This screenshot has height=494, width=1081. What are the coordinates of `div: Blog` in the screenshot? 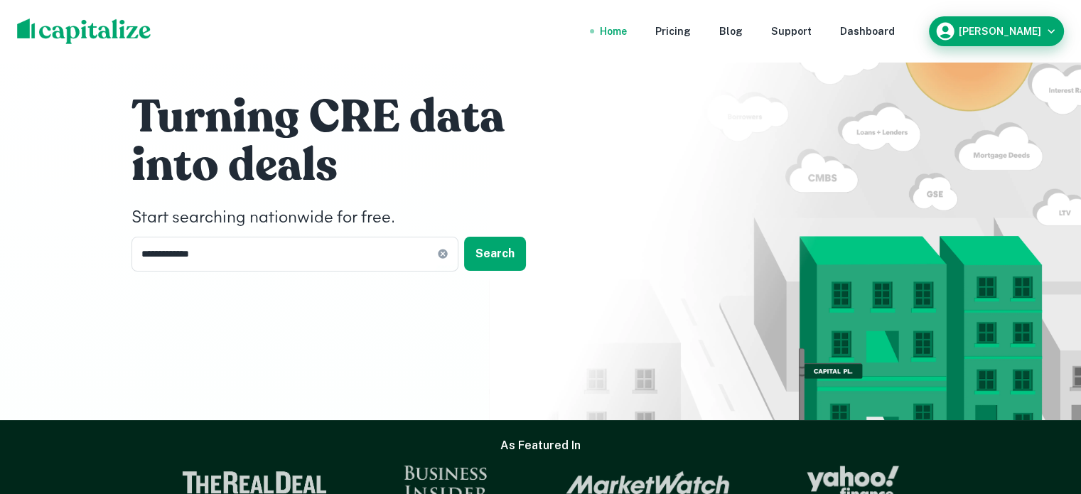 It's located at (730, 31).